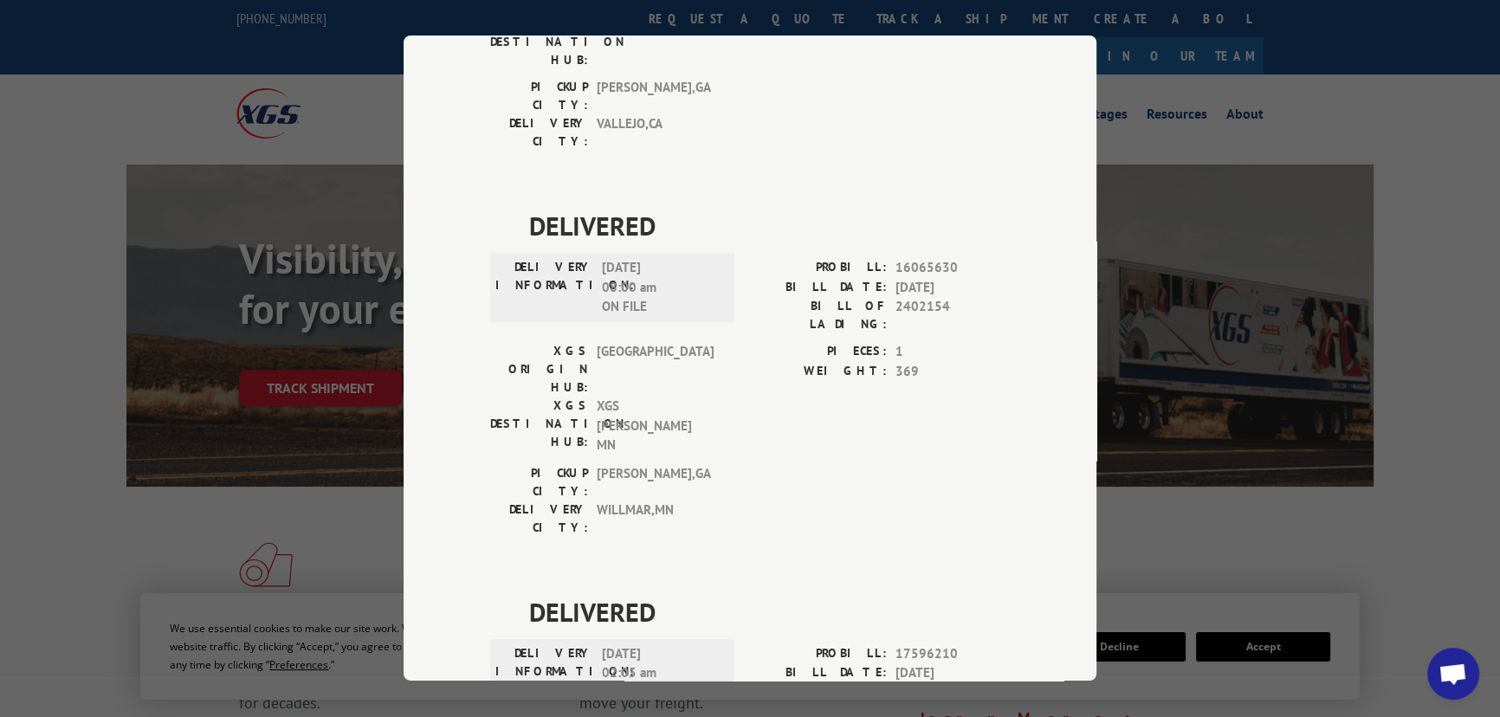 Image resolution: width=1500 pixels, height=717 pixels. Describe the element at coordinates (953, 654) in the screenshot. I see `span: 17596210` at that location.